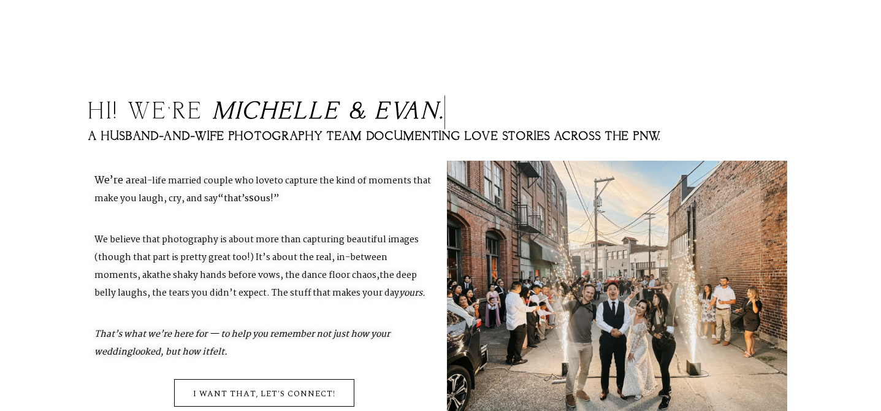 This screenshot has width=881, height=411. I want to click on i: E, so click(382, 112).